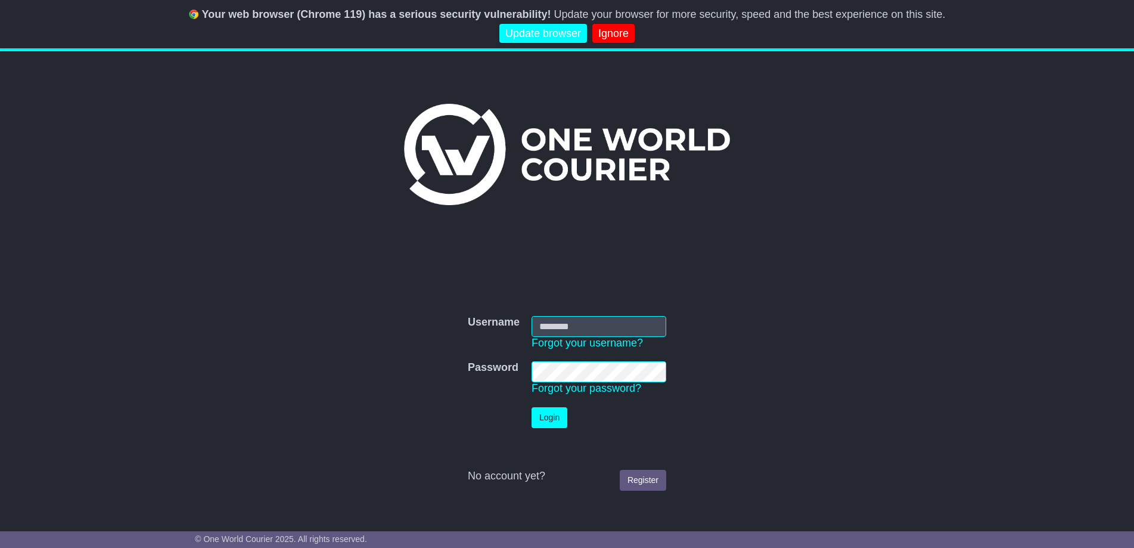 This screenshot has height=548, width=1134. I want to click on label: Username, so click(493, 322).